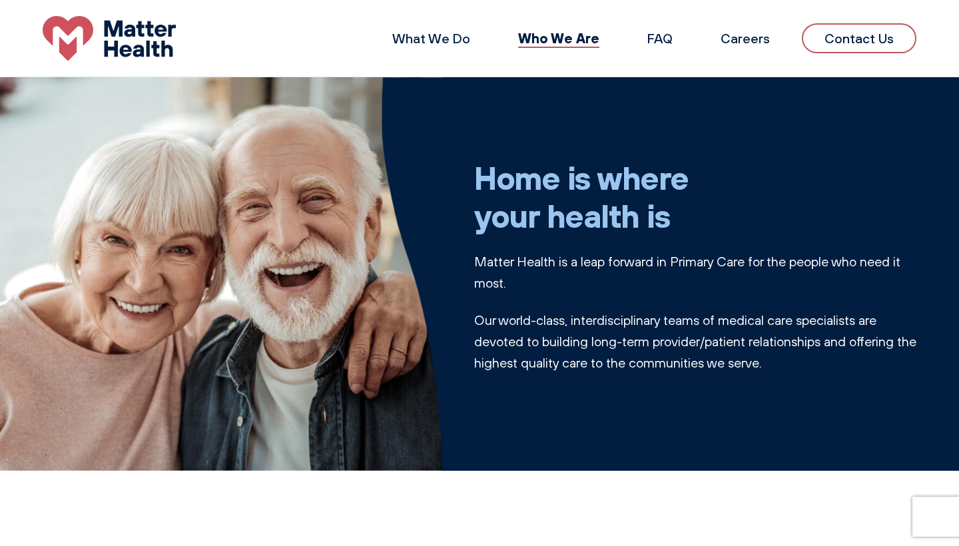 The width and height of the screenshot is (959, 546). Describe the element at coordinates (695, 196) in the screenshot. I see `h1: Home is where your health is` at that location.